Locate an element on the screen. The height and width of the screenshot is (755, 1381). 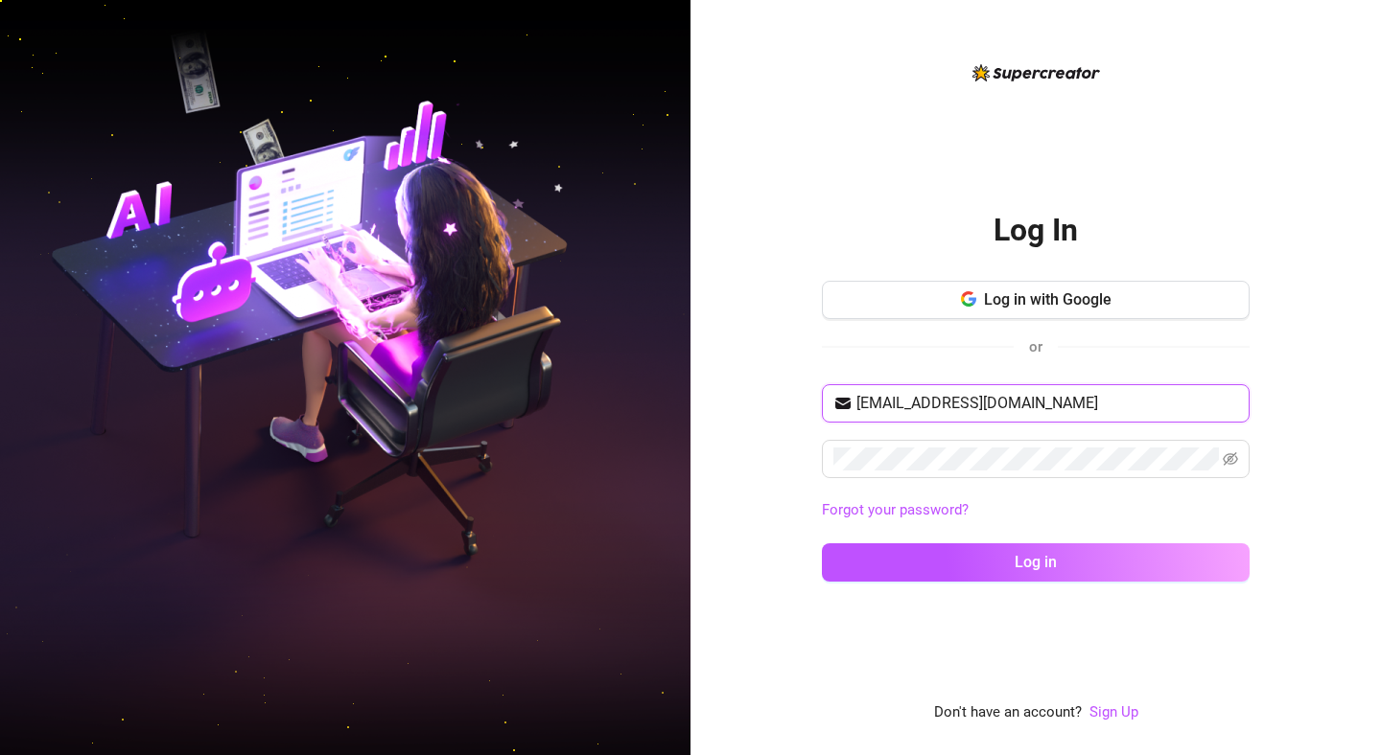
span: or is located at coordinates (1035, 347).